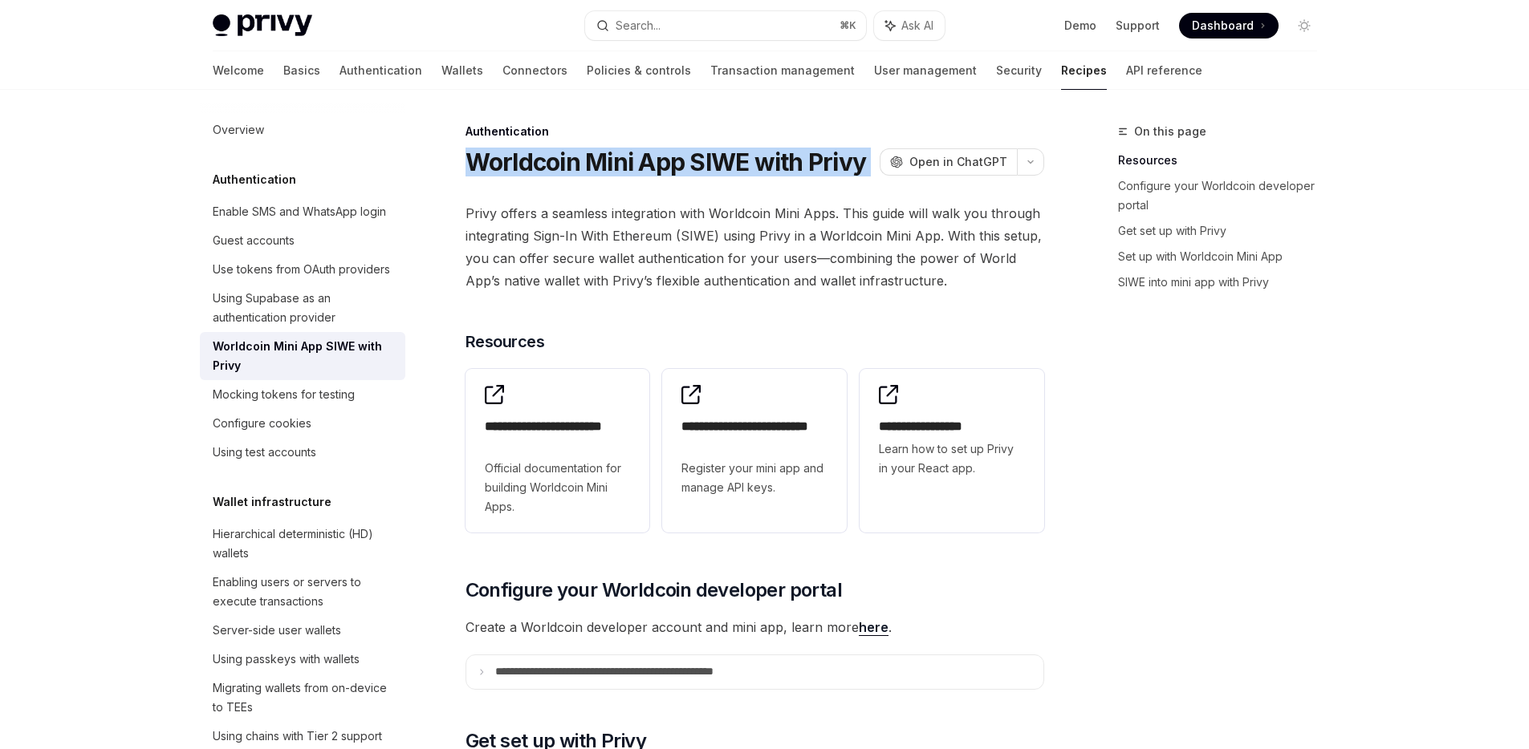 The width and height of the screenshot is (1529, 749). I want to click on div: Server-side user wallets, so click(277, 631).